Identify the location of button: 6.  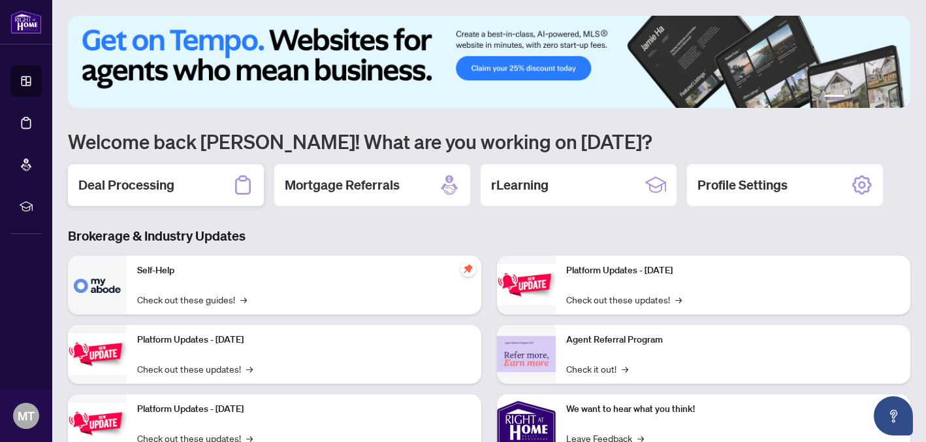
(895, 97).